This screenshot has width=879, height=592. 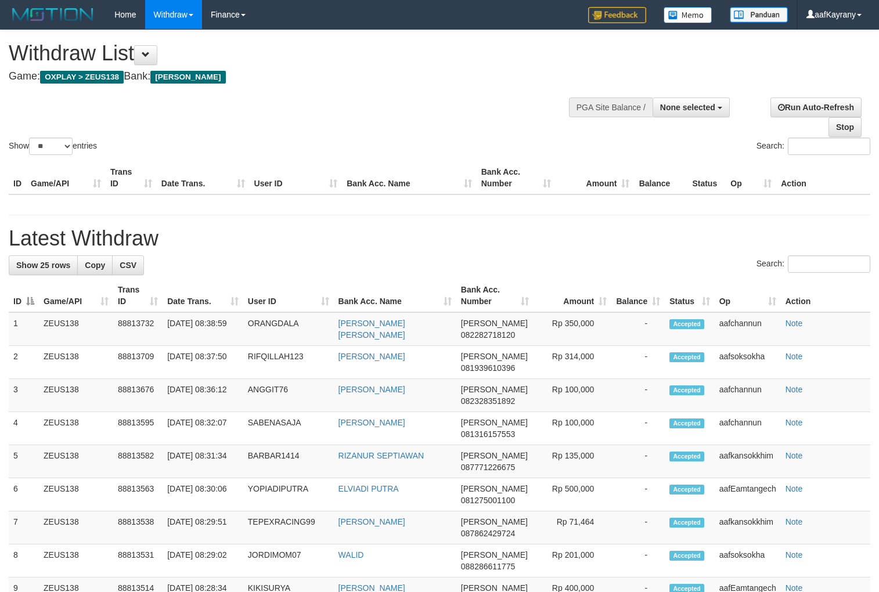 I want to click on td: 1, so click(x=24, y=329).